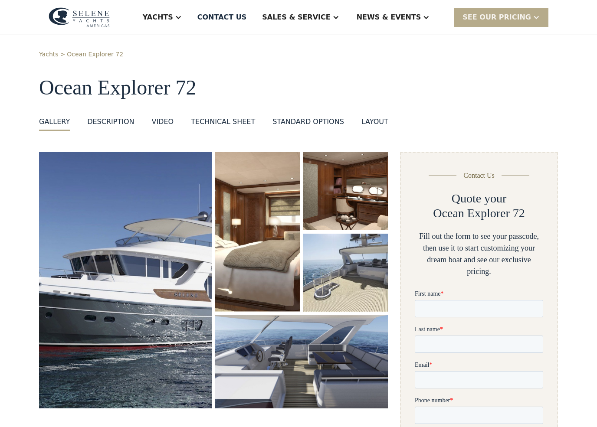 The height and width of the screenshot is (427, 597). Describe the element at coordinates (49, 54) in the screenshot. I see `a: Yachts` at that location.